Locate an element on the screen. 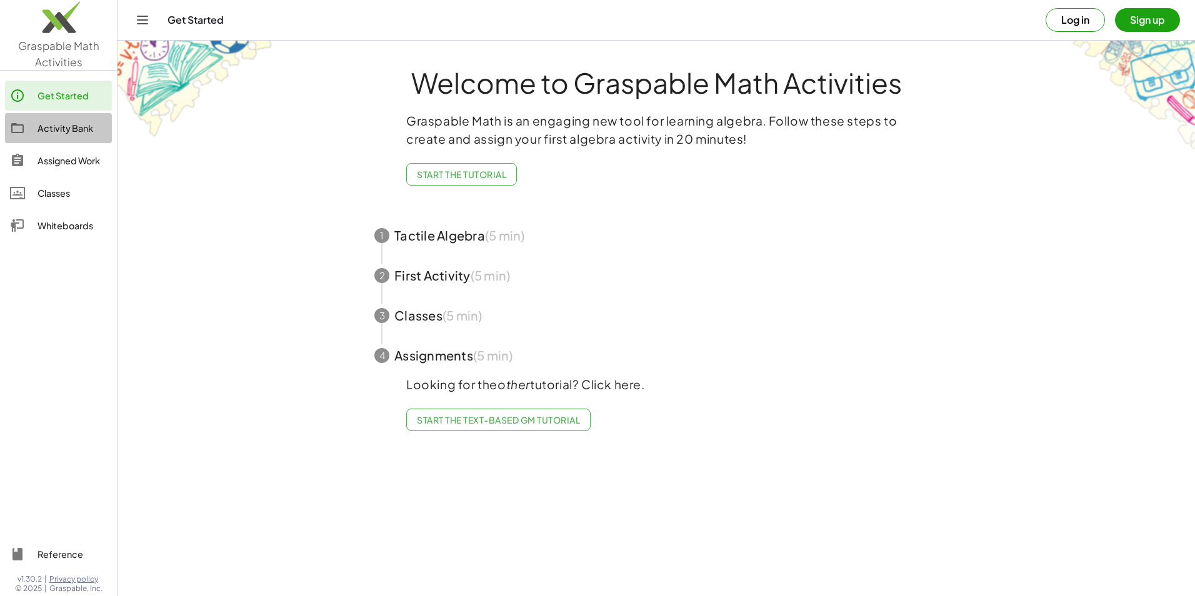 This screenshot has width=1195, height=596. button: Toggle navigation is located at coordinates (142, 20).